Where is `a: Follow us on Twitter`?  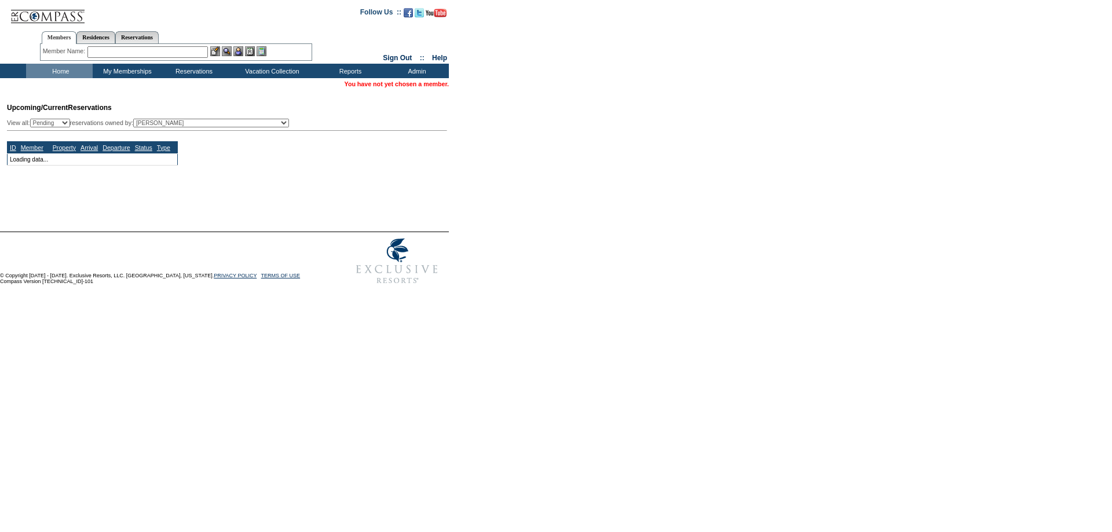 a: Follow us on Twitter is located at coordinates (419, 15).